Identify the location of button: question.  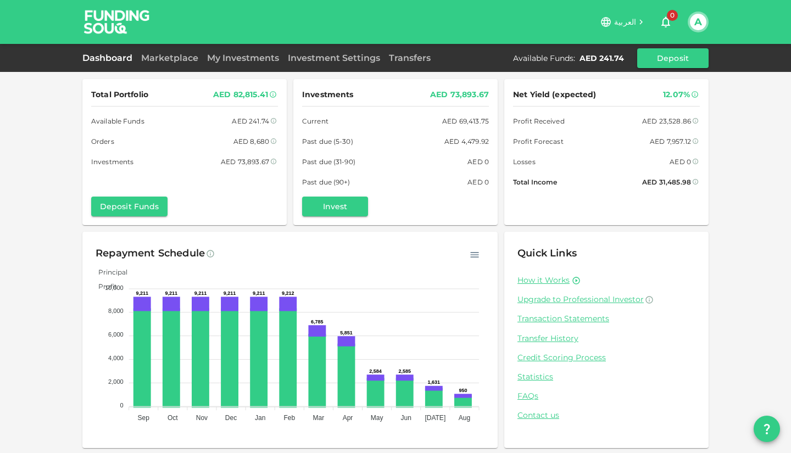
(767, 429).